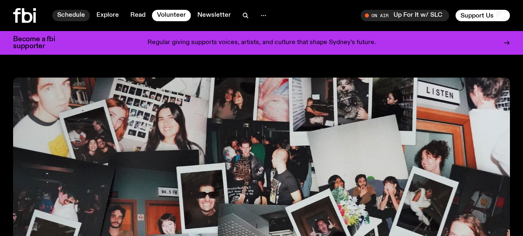 The width and height of the screenshot is (523, 236). I want to click on span: Support Us, so click(477, 16).